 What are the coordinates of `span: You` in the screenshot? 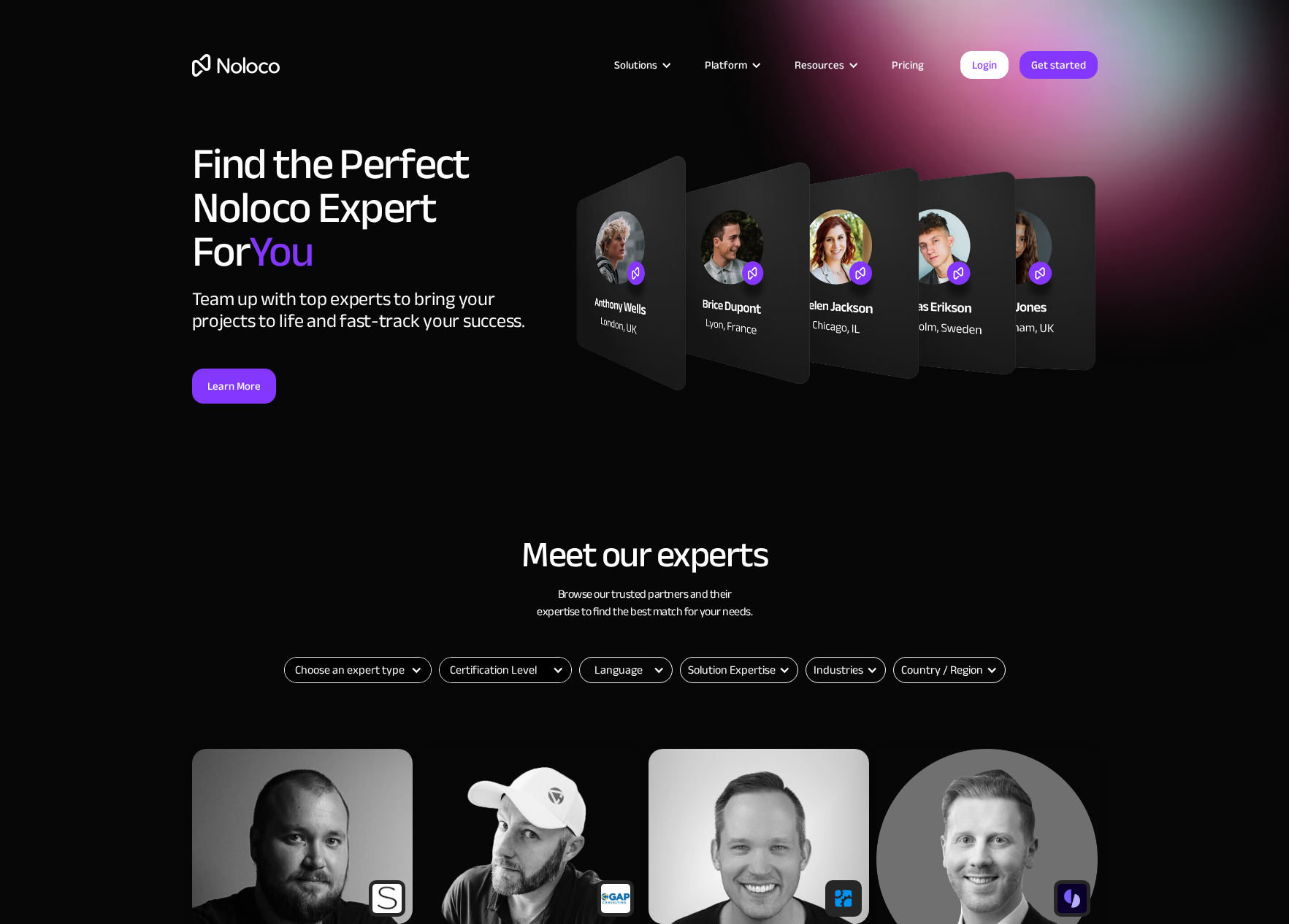 It's located at (281, 252).